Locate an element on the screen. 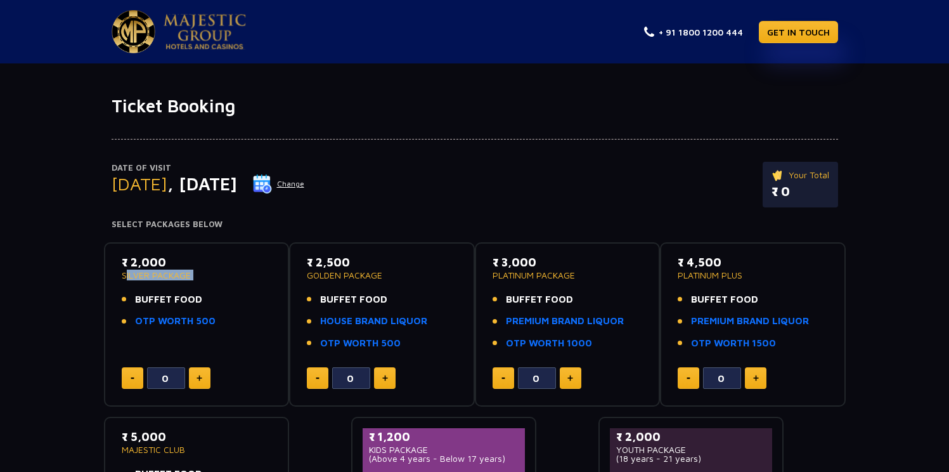 The width and height of the screenshot is (949, 472). a: OTP WORTH 1000 is located at coordinates (549, 343).